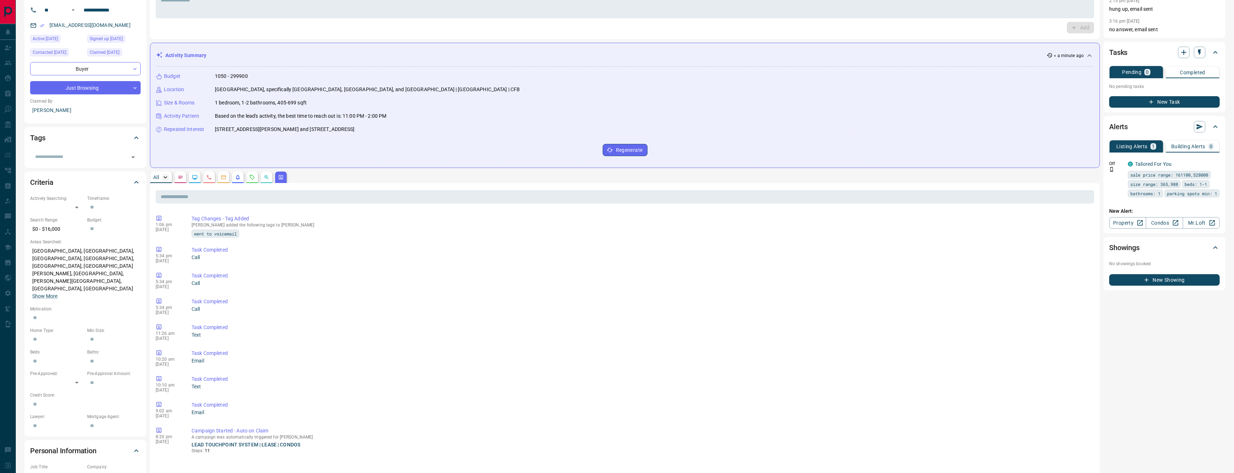 This screenshot has height=473, width=1234. What do you see at coordinates (1128, 223) in the screenshot?
I see `a: Property` at bounding box center [1128, 223].